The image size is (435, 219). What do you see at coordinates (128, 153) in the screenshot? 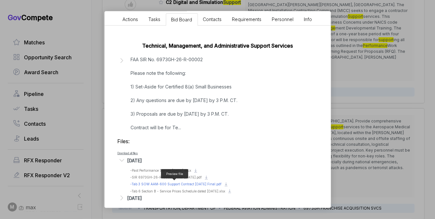
I see `a: Download all files` at bounding box center [128, 153].